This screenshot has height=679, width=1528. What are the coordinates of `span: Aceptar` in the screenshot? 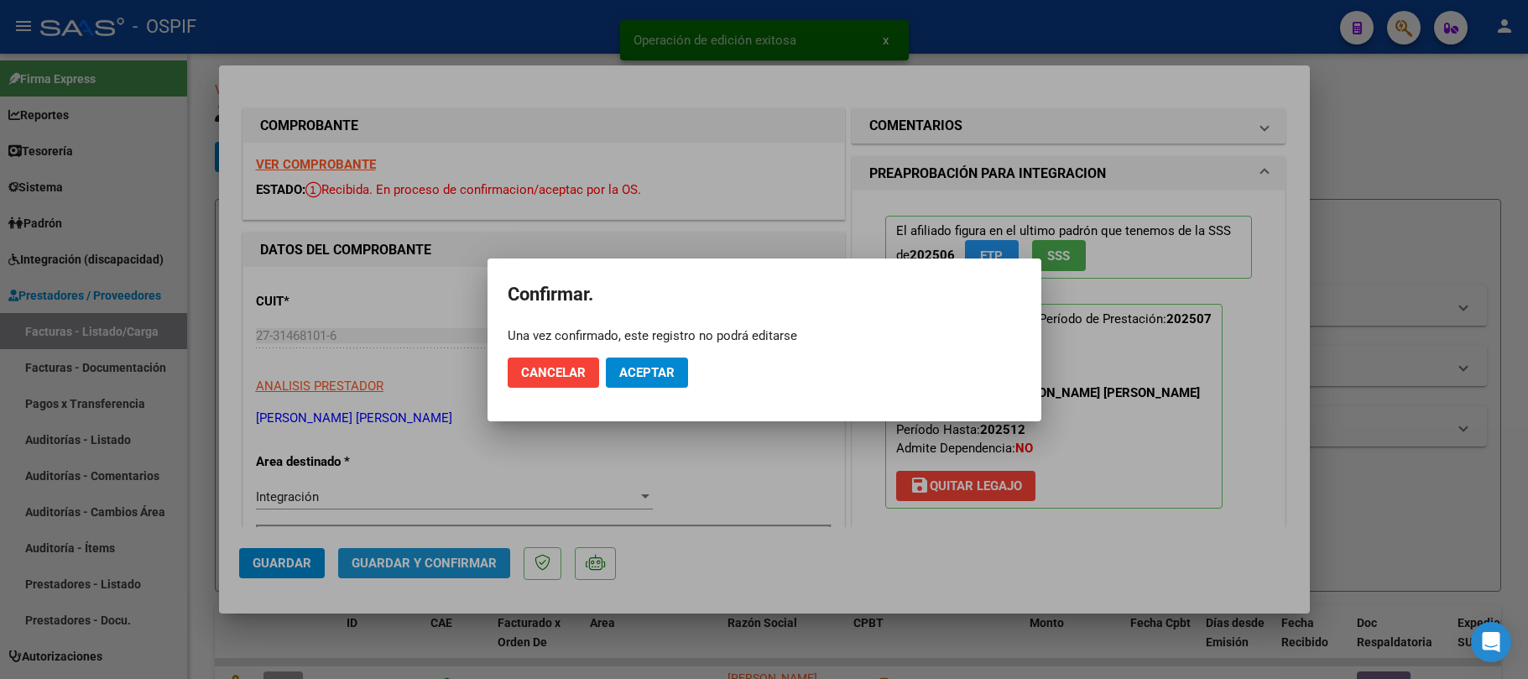 It's located at (647, 372).